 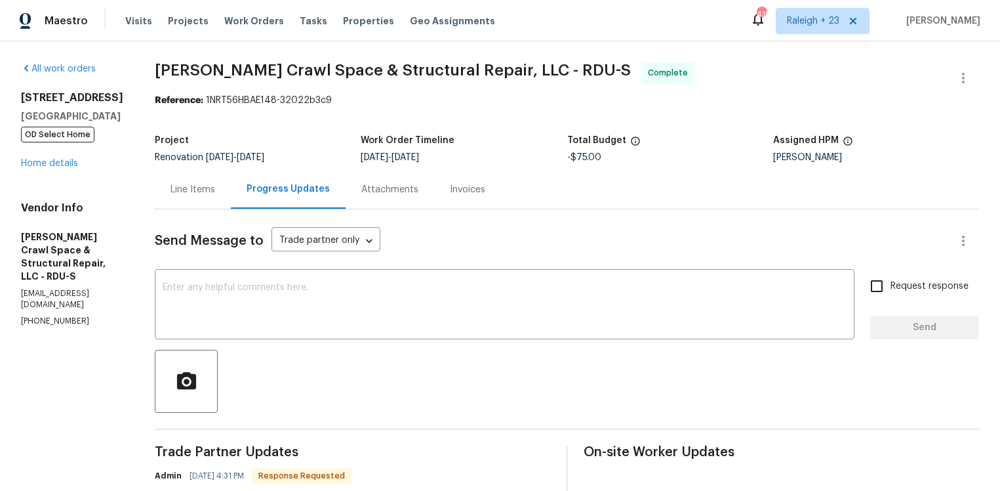 I want to click on span: Request response, so click(x=929, y=286).